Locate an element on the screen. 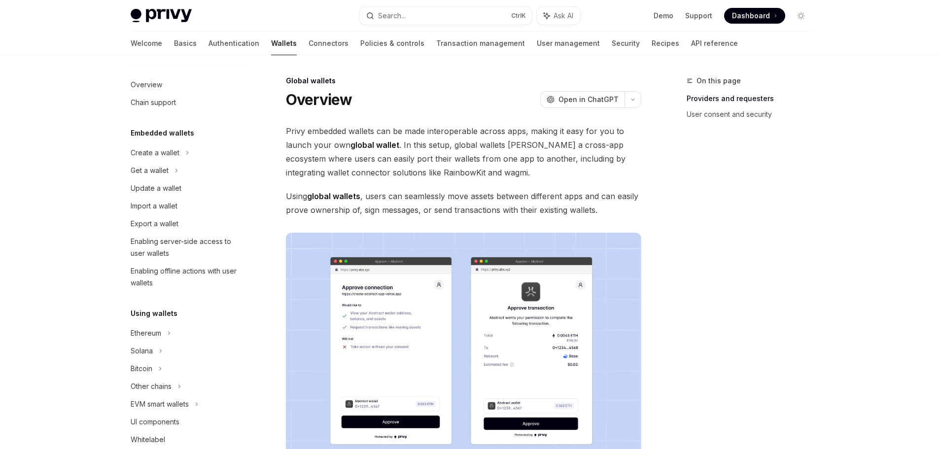 This screenshot has width=939, height=449. a: Whitelabel is located at coordinates (186, 440).